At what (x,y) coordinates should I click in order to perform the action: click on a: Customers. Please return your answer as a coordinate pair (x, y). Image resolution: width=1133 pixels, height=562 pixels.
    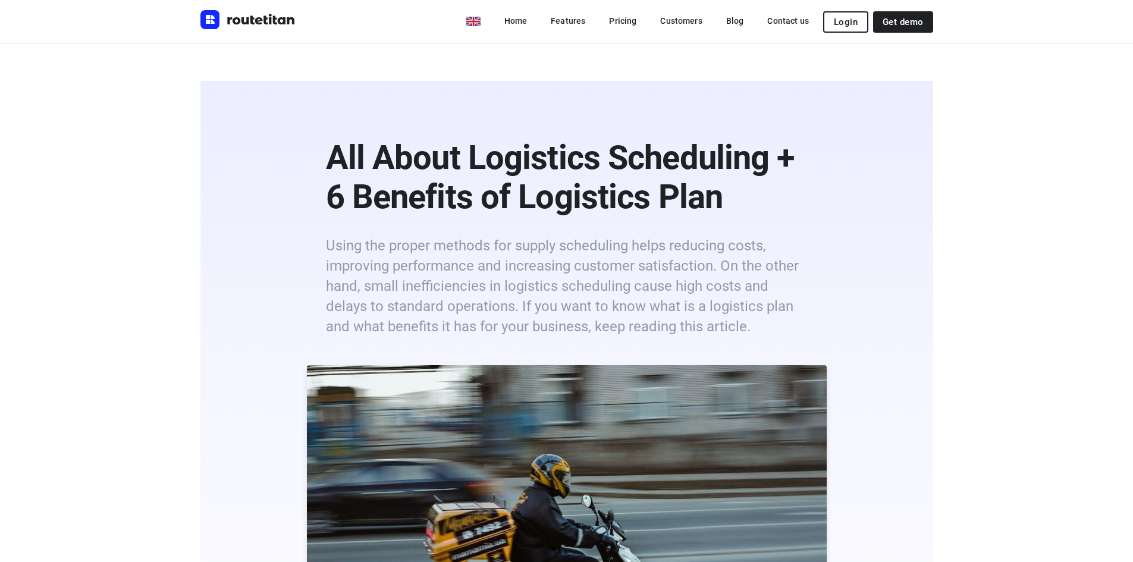
    Looking at the image, I should click on (681, 21).